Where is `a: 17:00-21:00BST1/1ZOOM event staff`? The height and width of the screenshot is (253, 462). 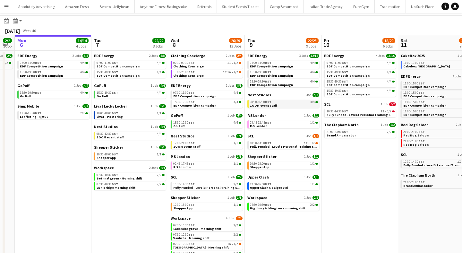 a: 17:00-21:00BST1/1ZOOM event staff is located at coordinates (207, 144).